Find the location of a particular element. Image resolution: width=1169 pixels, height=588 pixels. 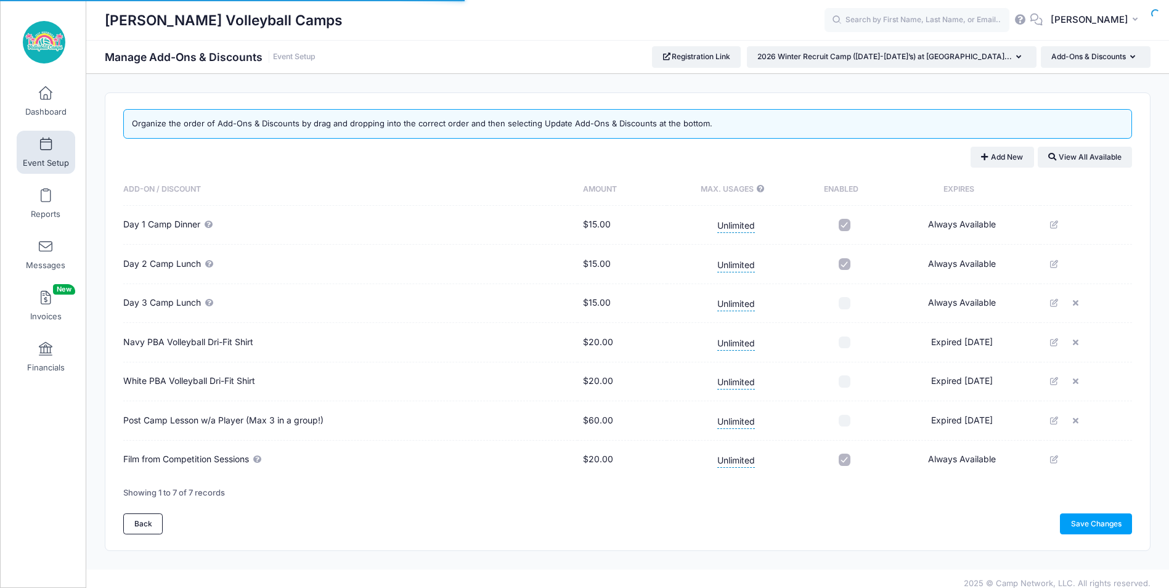

div: Organize the order of Add-Ons & Discounts by drag and dropping into the correct order and then se... is located at coordinates (627, 124).